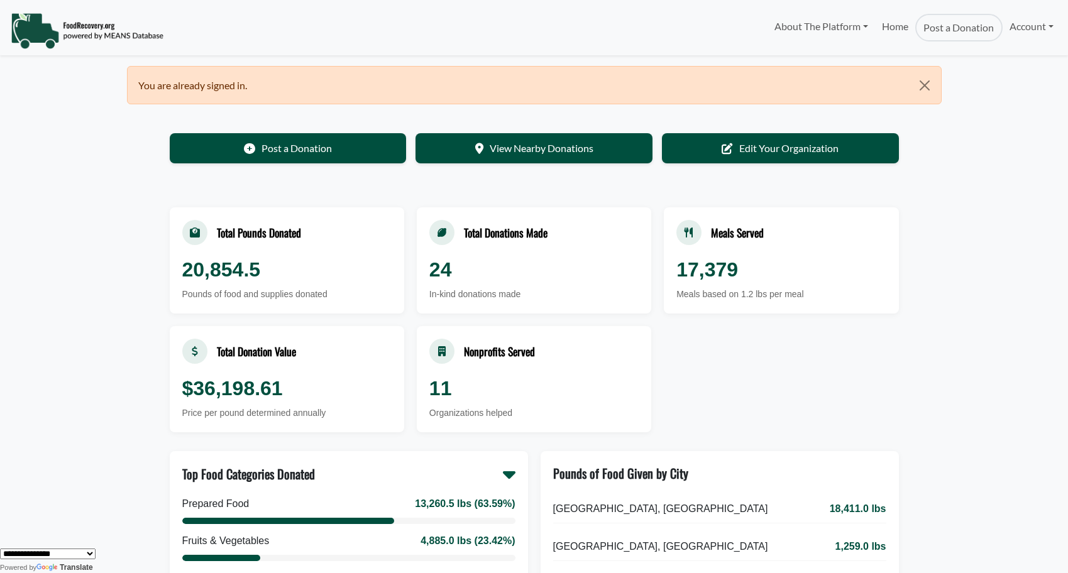 The height and width of the screenshot is (573, 1068). Describe the element at coordinates (533, 148) in the screenshot. I see `a: View Nearby Donations` at that location.